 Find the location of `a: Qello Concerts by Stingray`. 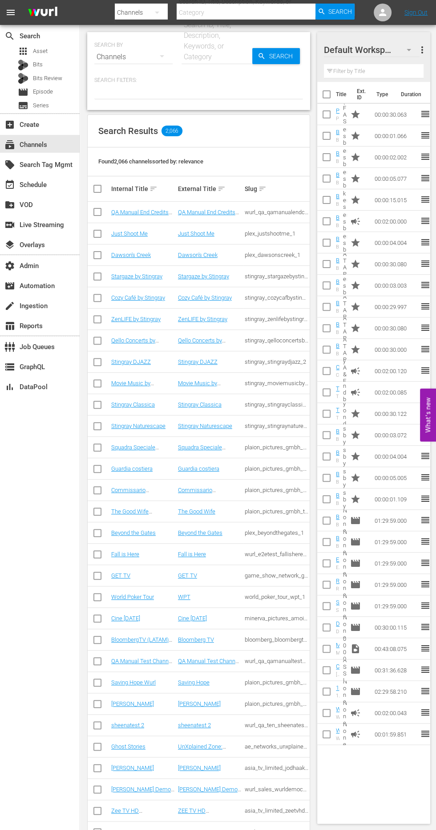

a: Qello Concerts by Stingray is located at coordinates (135, 344).